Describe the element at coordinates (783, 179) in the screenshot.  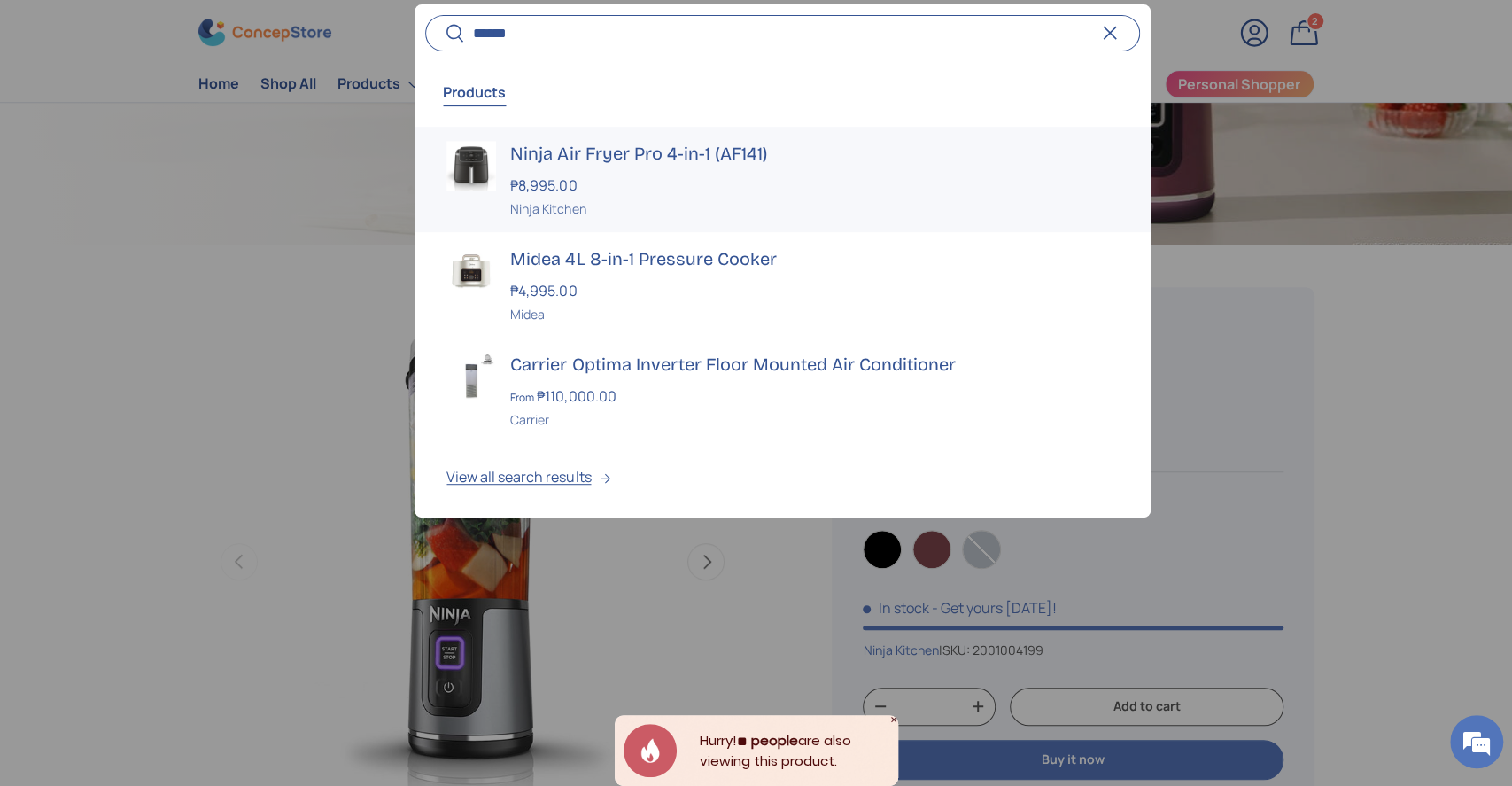
I see `a: https://concepstore.ph/products/ninja-air-fryer-pro-4-in-1-af141 Ninja Air Fryer Pro 4-in-1 (AF14...` at that location.